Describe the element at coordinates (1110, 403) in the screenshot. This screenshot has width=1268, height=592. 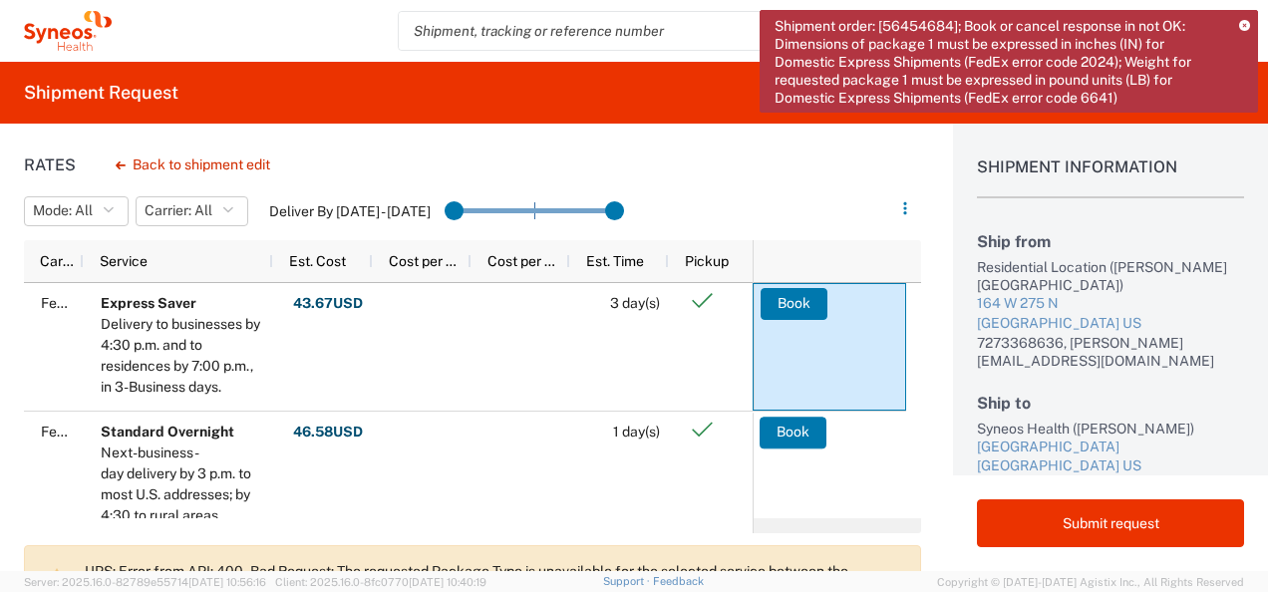
I see `h2: Ship to` at that location.